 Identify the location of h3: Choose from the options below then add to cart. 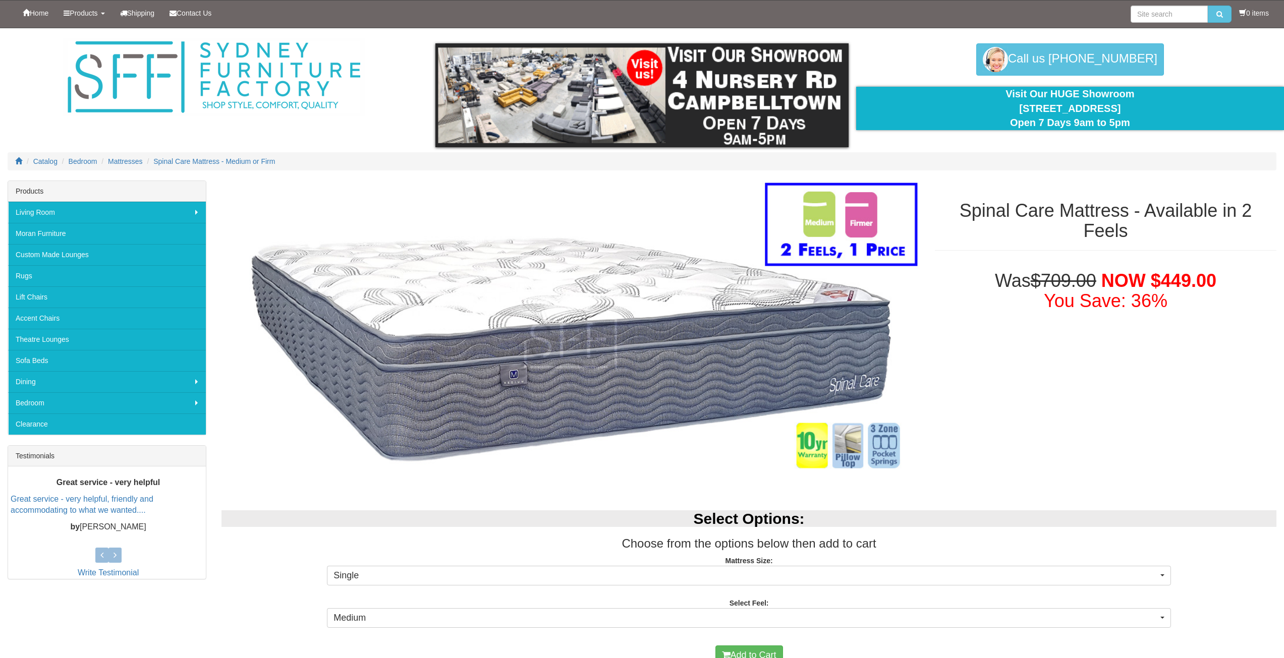
(748, 544).